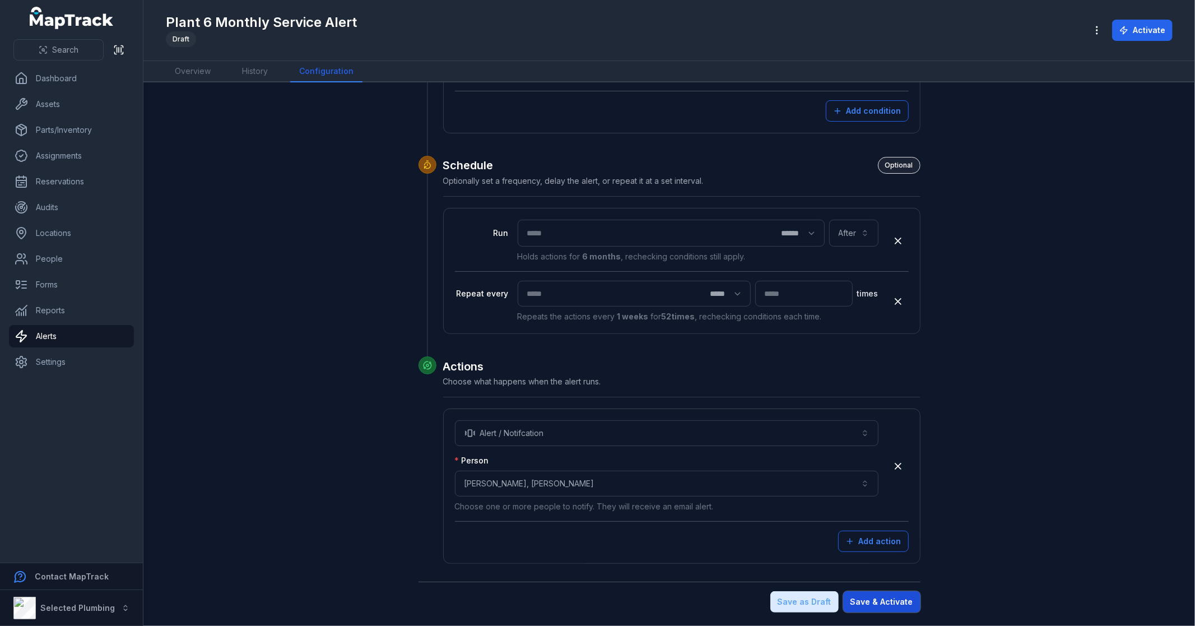 The width and height of the screenshot is (1195, 626). I want to click on a: Reports, so click(71, 310).